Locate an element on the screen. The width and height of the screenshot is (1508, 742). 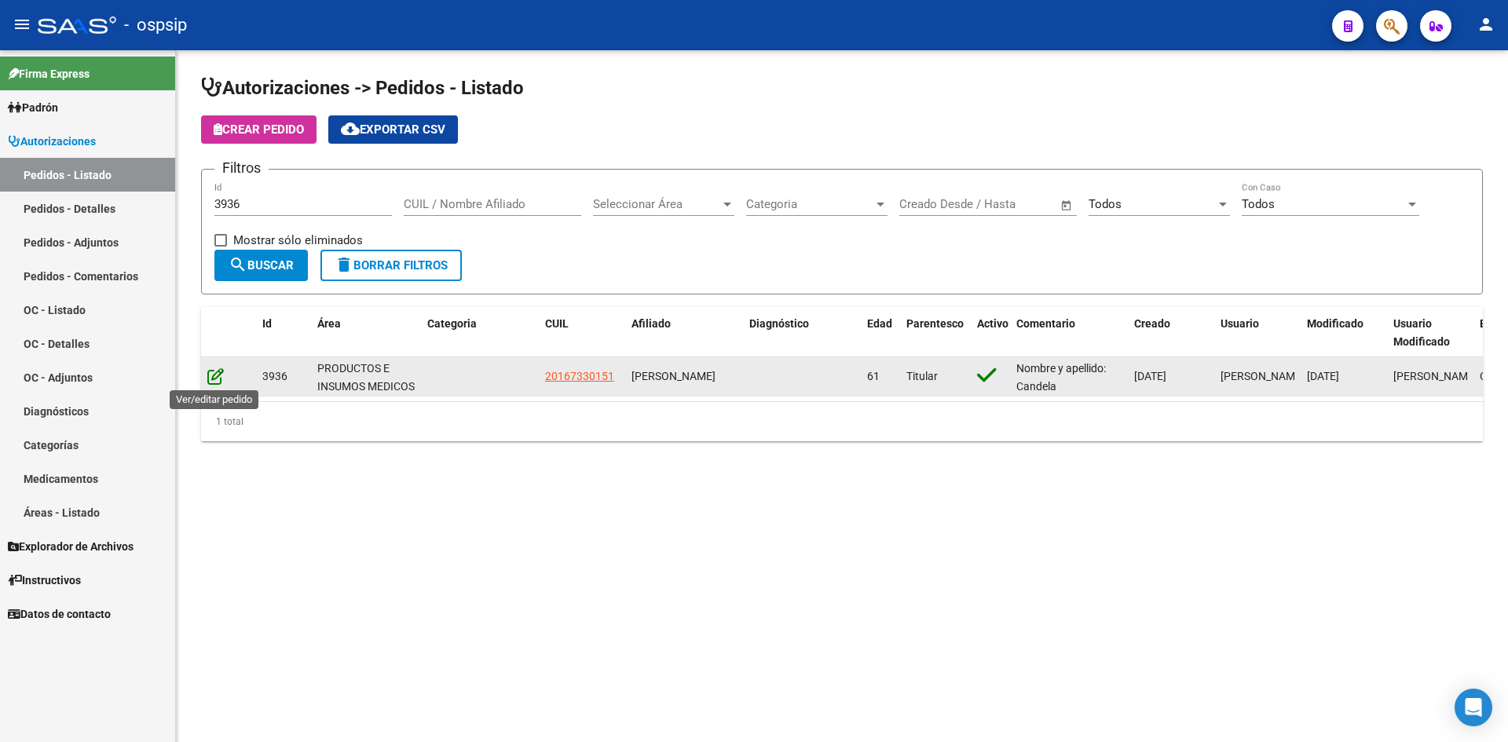
span: PRODUCTOS E INSUMOS MEDICOS is located at coordinates (366, 377).